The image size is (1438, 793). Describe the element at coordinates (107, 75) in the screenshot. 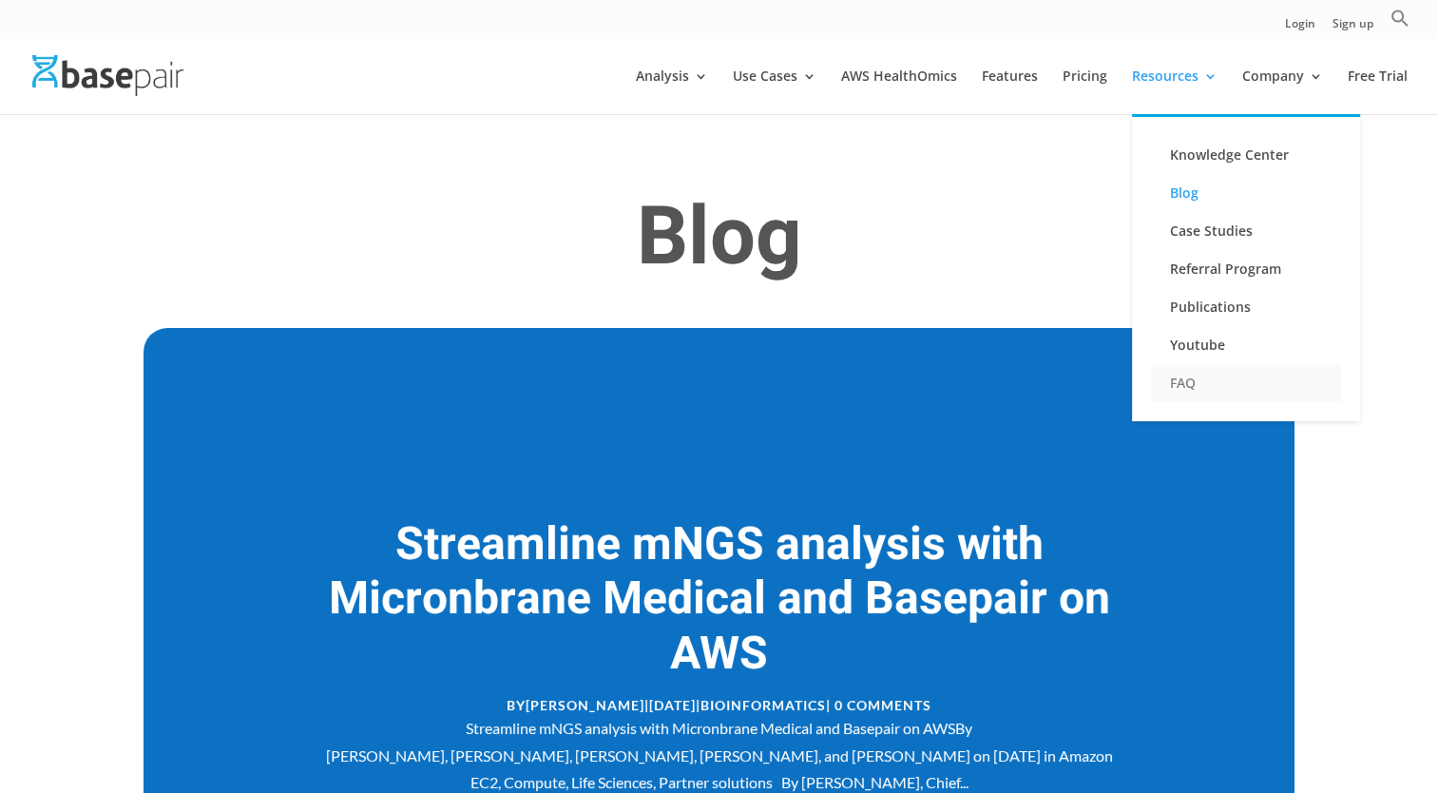

I see `img: Basepair` at that location.